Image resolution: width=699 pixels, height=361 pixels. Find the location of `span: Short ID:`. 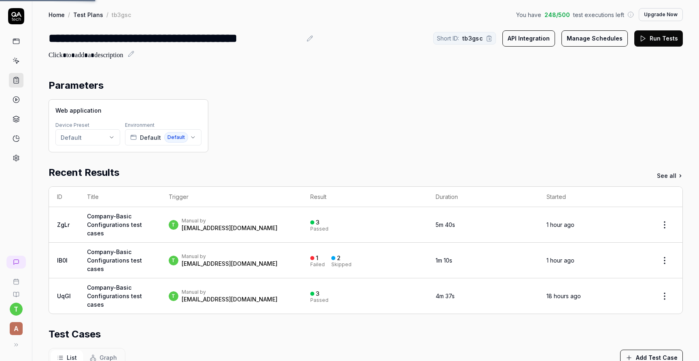

span: Short ID: is located at coordinates (448, 38).